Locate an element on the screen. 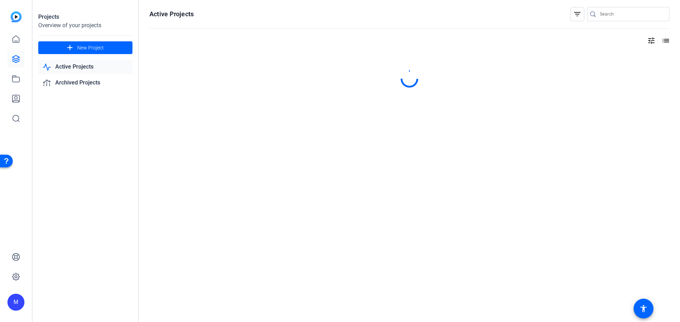  h1: Active Projects is located at coordinates (171, 14).